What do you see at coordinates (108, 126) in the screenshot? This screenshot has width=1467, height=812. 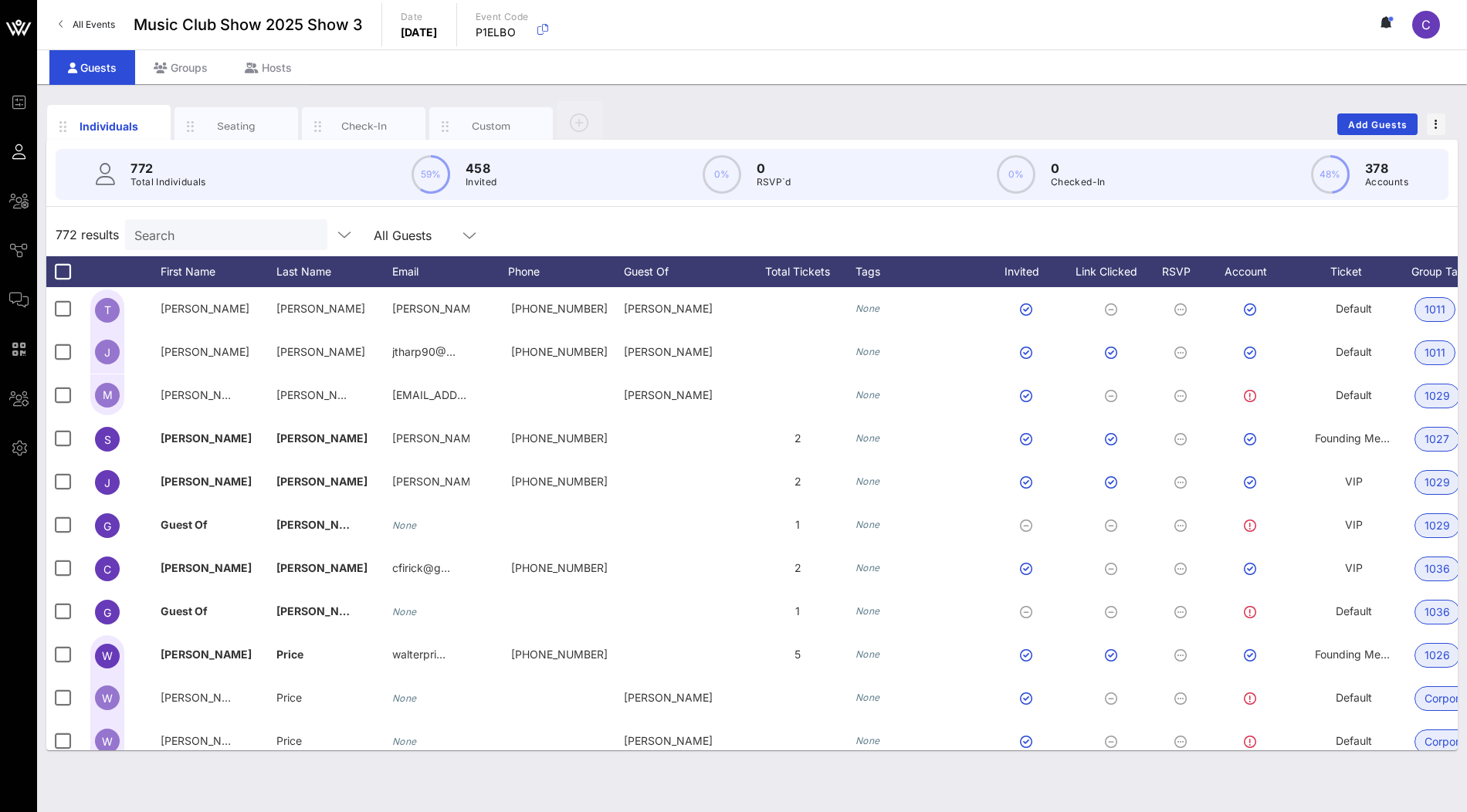 I see `div: Individuals` at bounding box center [108, 126].